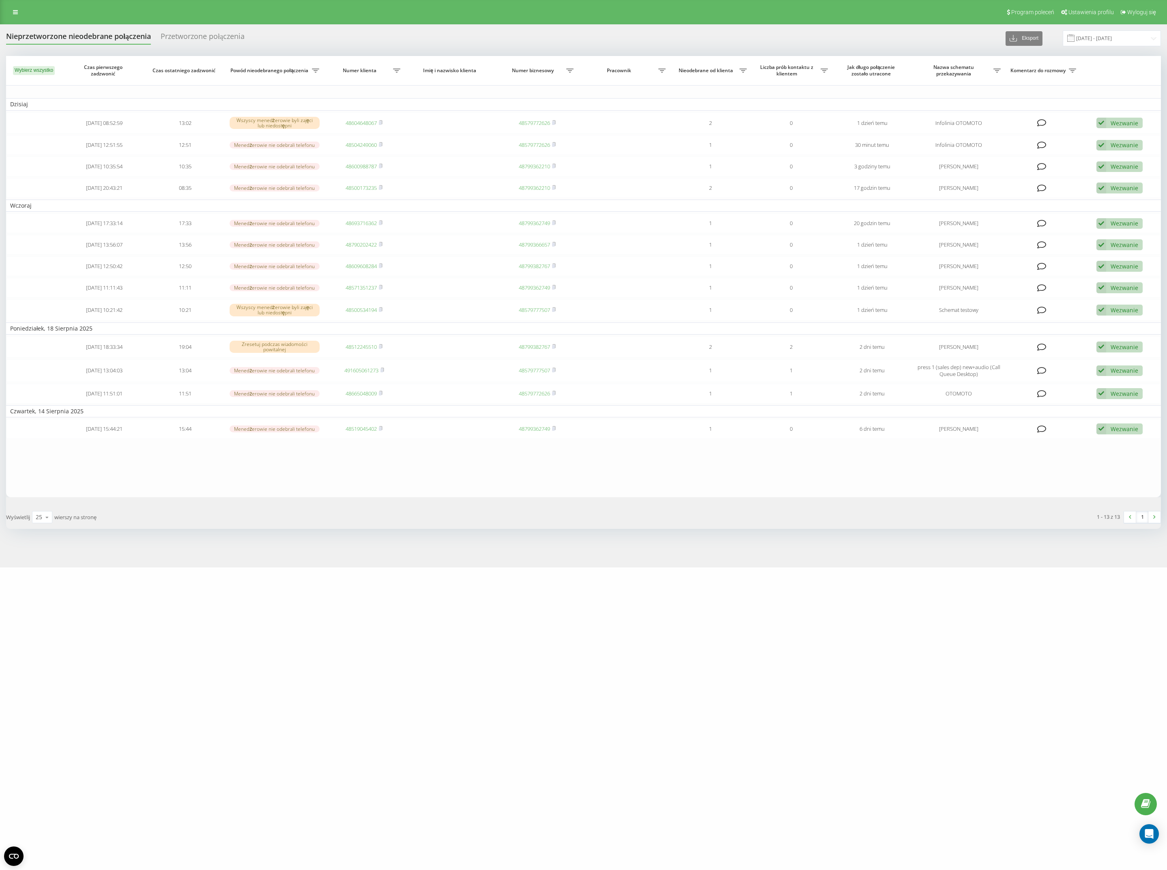  What do you see at coordinates (34, 71) in the screenshot?
I see `button: Wybierz wszystko` at bounding box center [34, 71].